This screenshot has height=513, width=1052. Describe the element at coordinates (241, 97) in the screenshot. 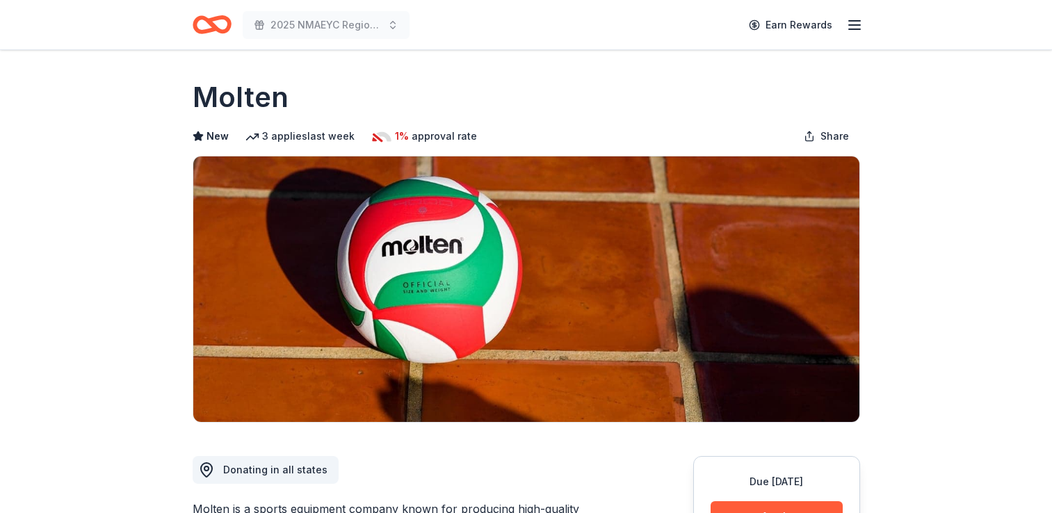

I see `h1: Molten` at that location.